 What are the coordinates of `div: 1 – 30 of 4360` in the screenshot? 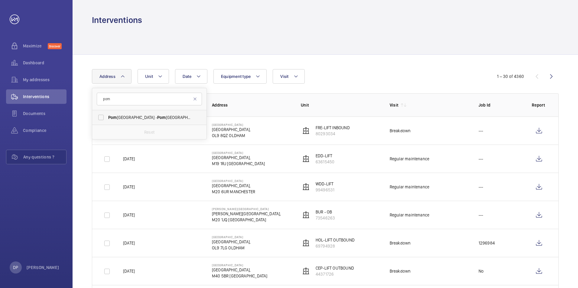 It's located at (510, 77).